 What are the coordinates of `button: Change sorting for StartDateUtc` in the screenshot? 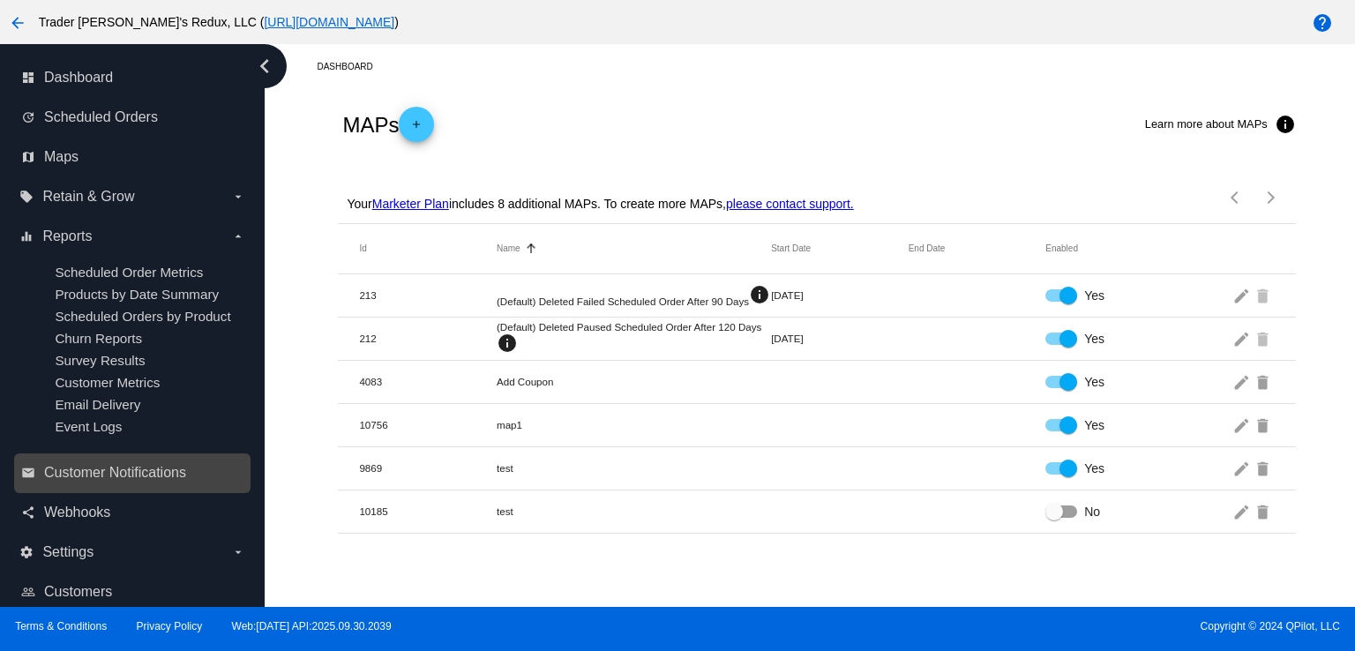 It's located at (790, 249).